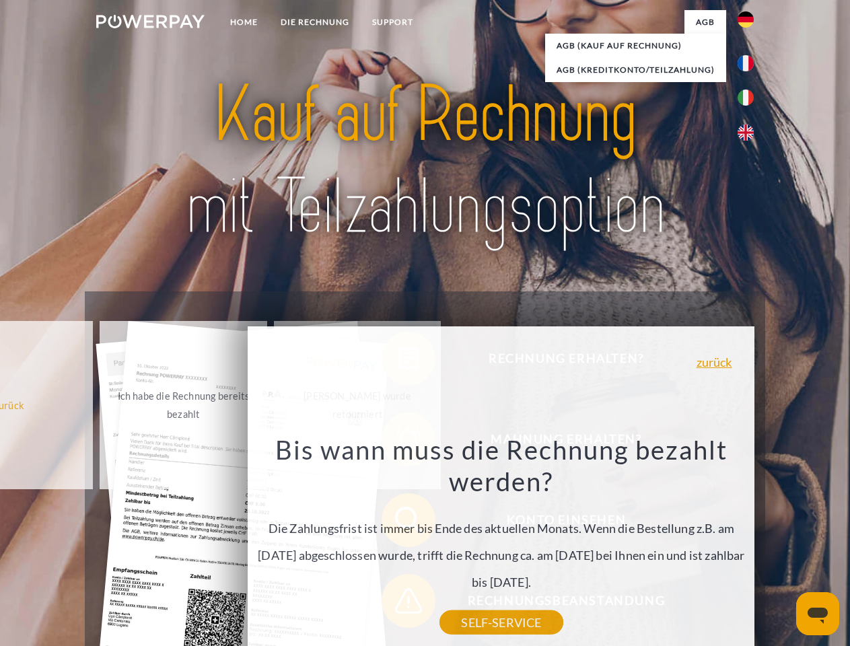  What do you see at coordinates (746, 98) in the screenshot?
I see `img: it` at bounding box center [746, 98].